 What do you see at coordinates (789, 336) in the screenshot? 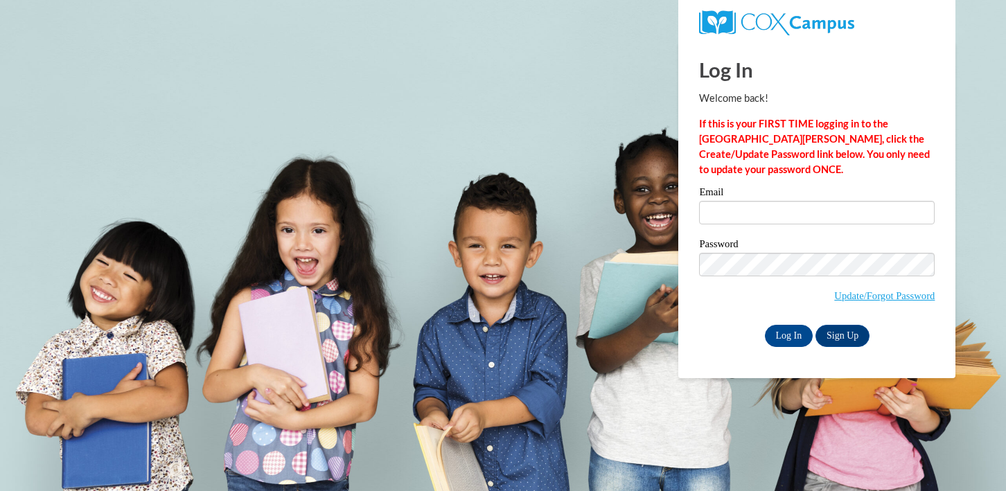
I see `input: Log In` at bounding box center [789, 336].